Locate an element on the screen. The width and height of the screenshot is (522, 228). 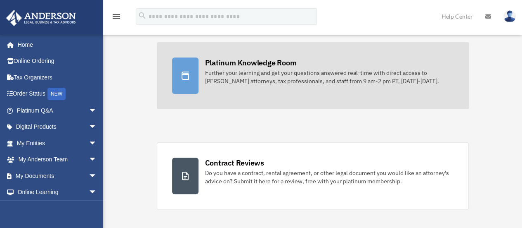
a: Online Learningarrow_drop_down is located at coordinates (57, 192).